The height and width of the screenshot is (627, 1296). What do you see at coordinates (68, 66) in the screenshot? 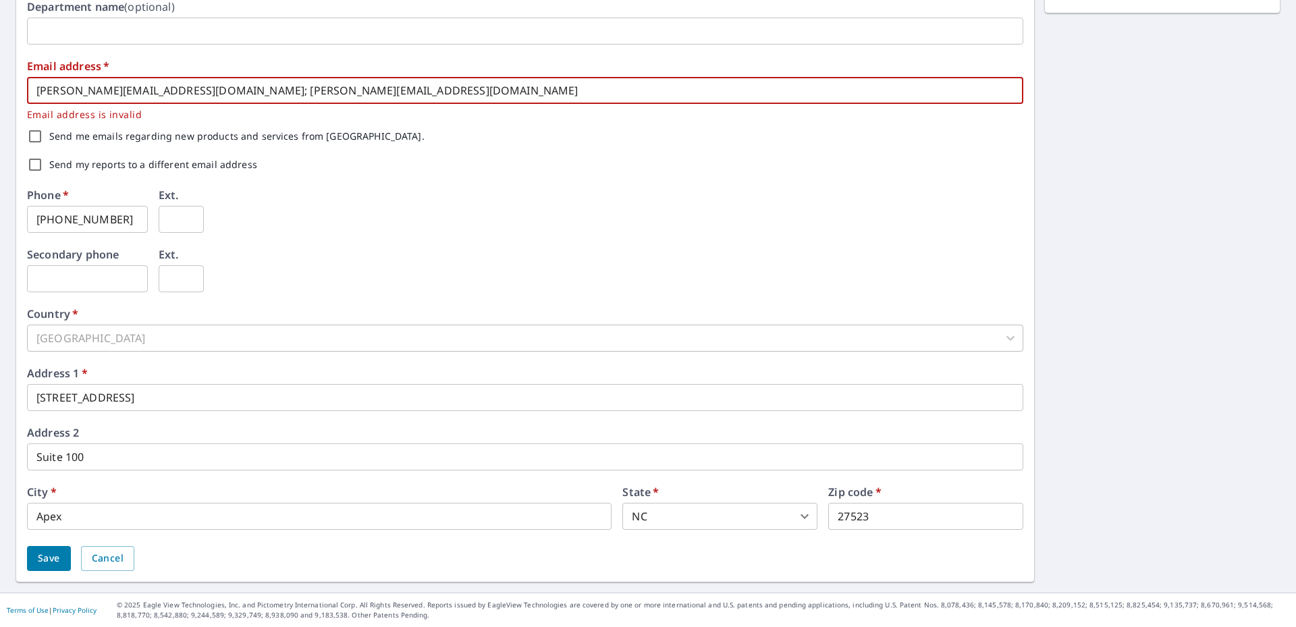
I see `label: Email address` at bounding box center [68, 66].